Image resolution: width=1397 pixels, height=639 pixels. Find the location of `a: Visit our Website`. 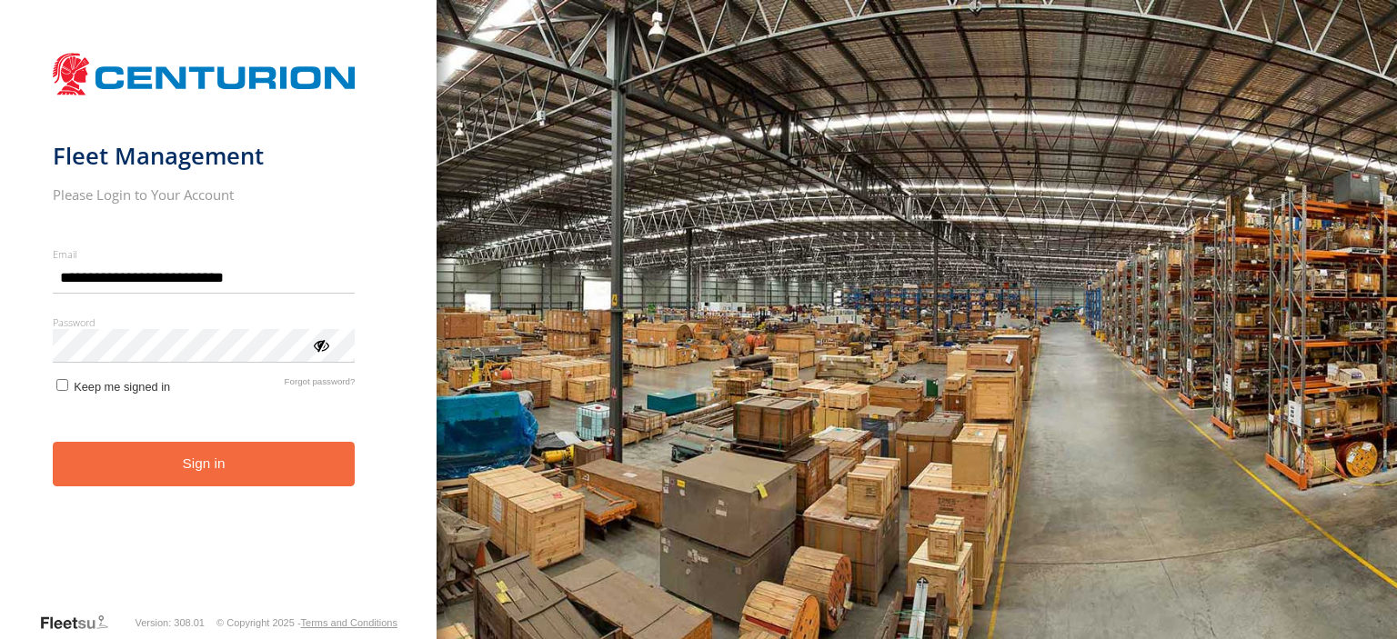

a: Visit our Website is located at coordinates (81, 623).